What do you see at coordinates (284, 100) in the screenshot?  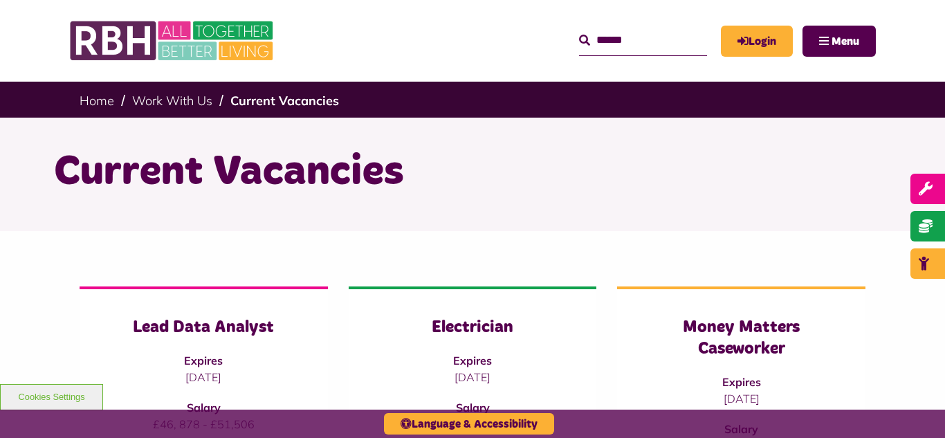 I see `a: Current Vacancies` at bounding box center [284, 100].